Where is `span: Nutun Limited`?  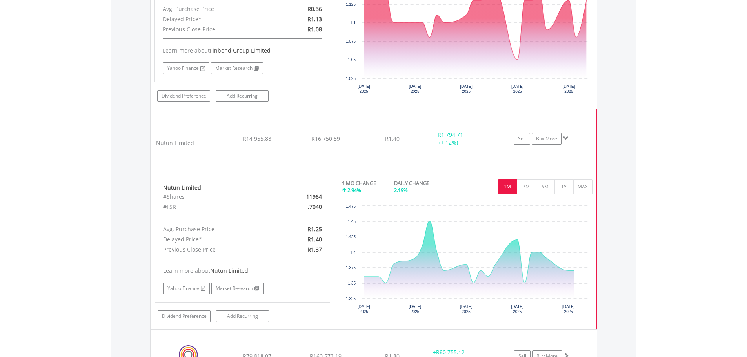
span: Nutun Limited is located at coordinates (229, 270).